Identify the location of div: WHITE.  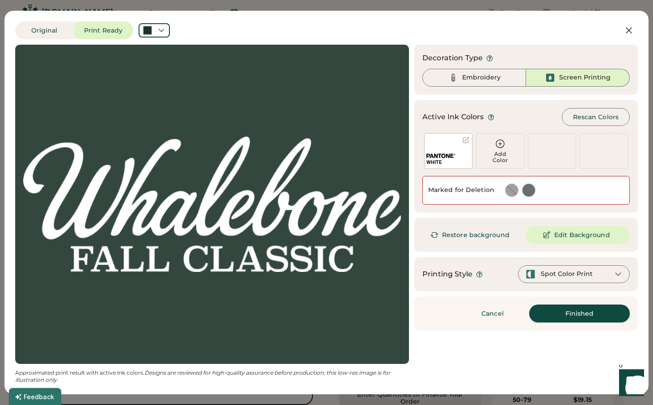
(448, 162).